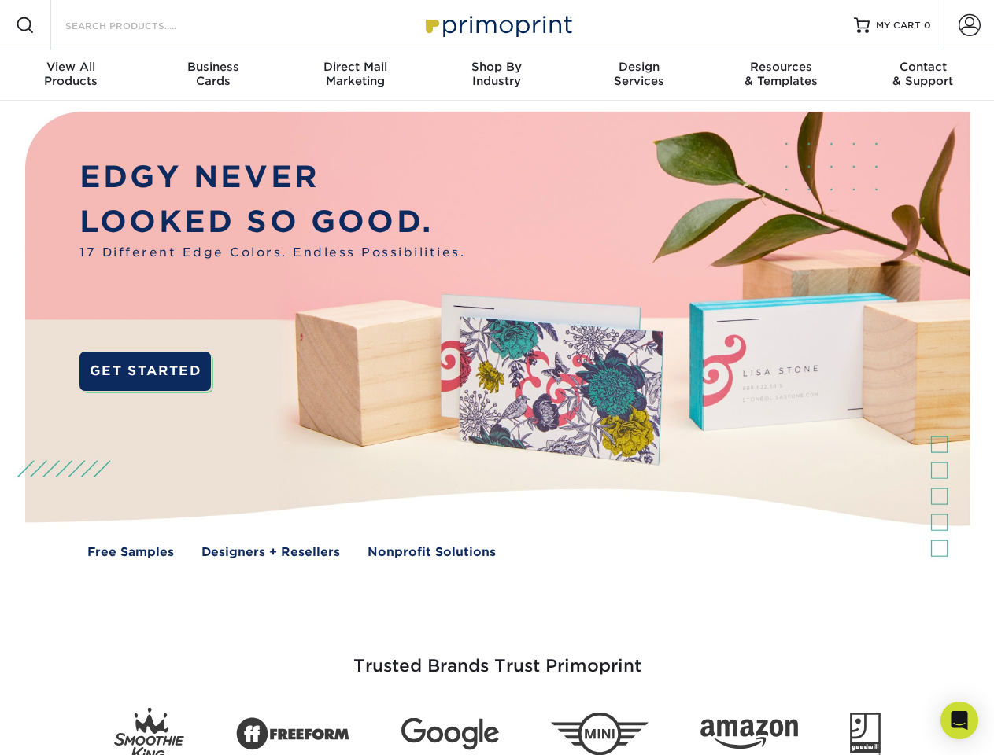  What do you see at coordinates (145, 371) in the screenshot?
I see `a: GET STARTED` at bounding box center [145, 371].